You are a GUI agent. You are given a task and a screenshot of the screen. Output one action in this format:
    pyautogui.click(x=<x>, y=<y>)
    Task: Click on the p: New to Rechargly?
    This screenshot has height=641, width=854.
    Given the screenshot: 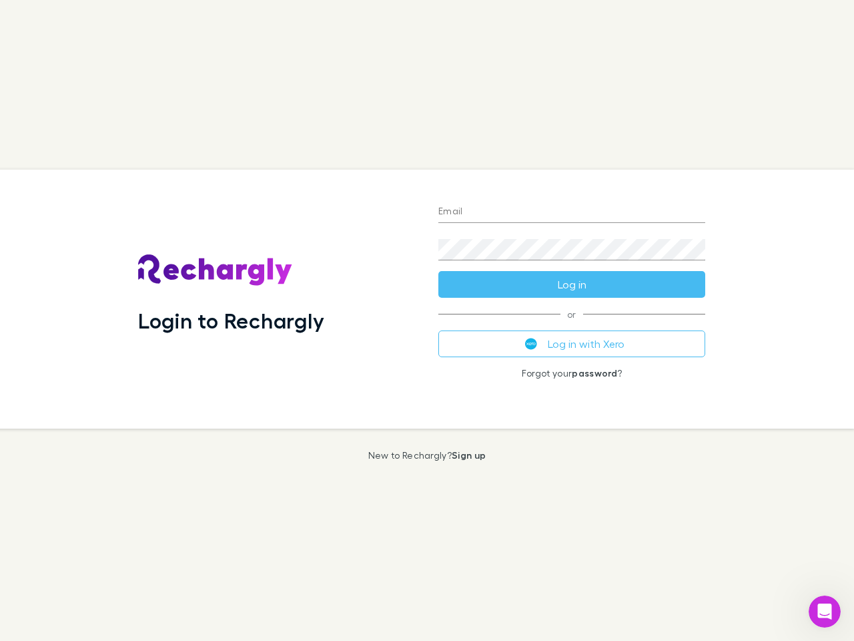 What is the action you would take?
    pyautogui.click(x=427, y=455)
    